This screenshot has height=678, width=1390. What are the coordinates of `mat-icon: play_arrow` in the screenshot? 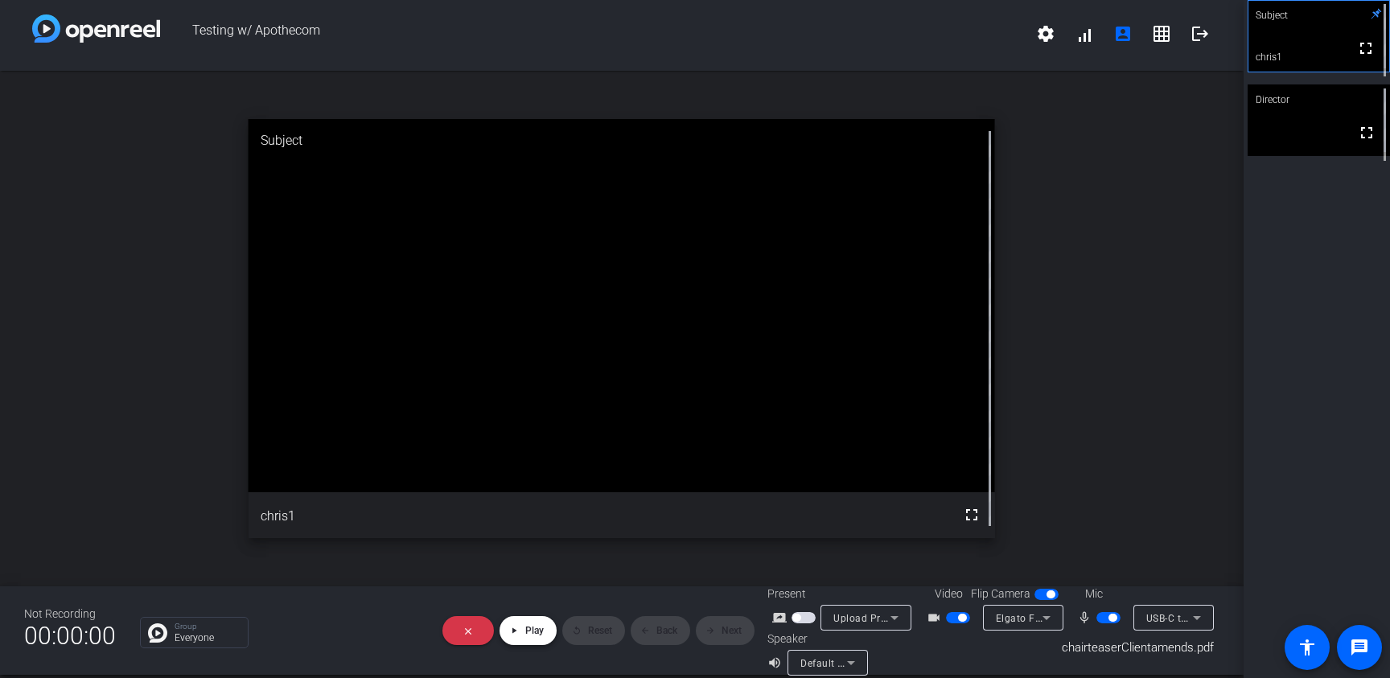 It's located at (514, 631).